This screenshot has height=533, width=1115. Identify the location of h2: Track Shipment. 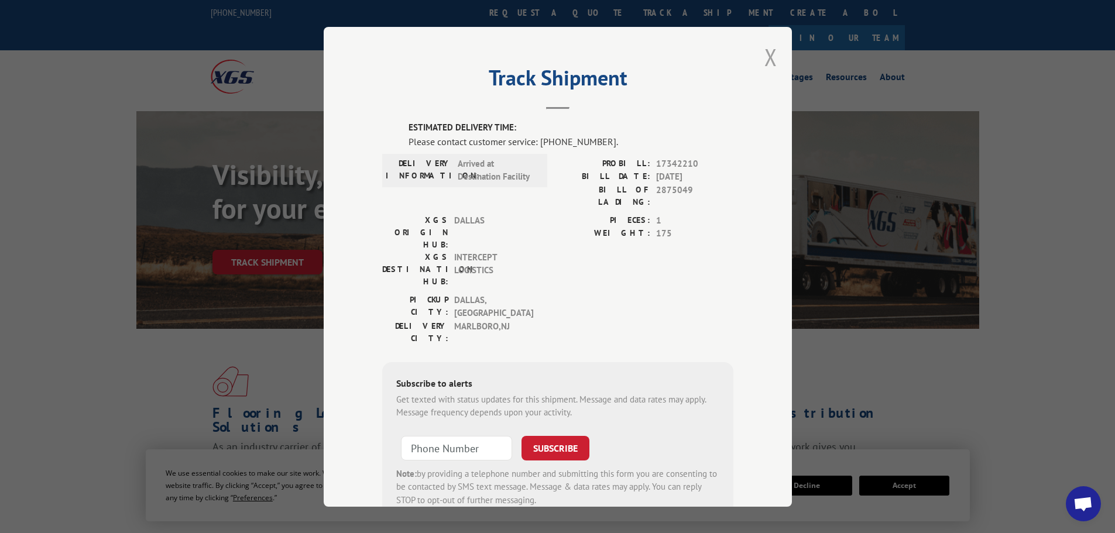
(558, 81).